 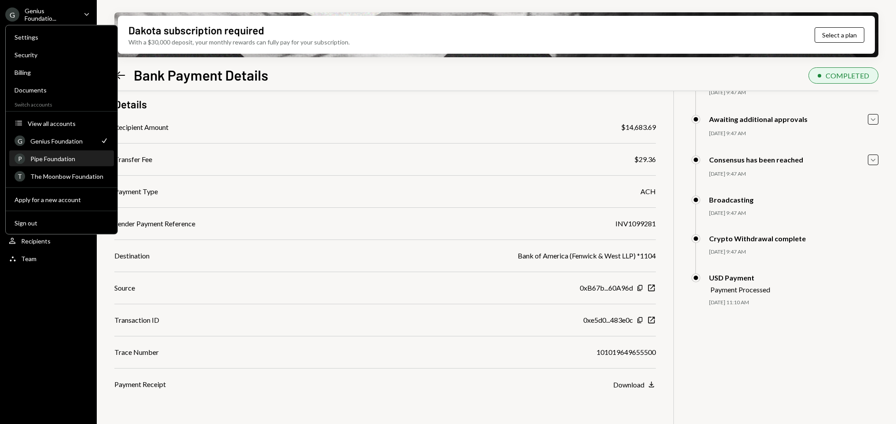 I want to click on div: Pipe Foundation, so click(x=70, y=158).